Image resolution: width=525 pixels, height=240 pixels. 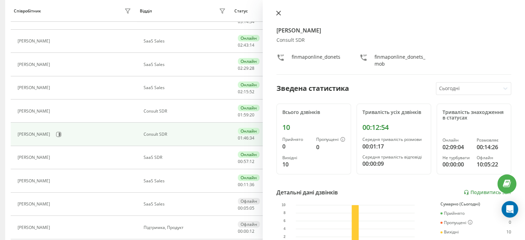 What do you see at coordinates (252, 114) in the screenshot?
I see `span: 20` at bounding box center [252, 114].